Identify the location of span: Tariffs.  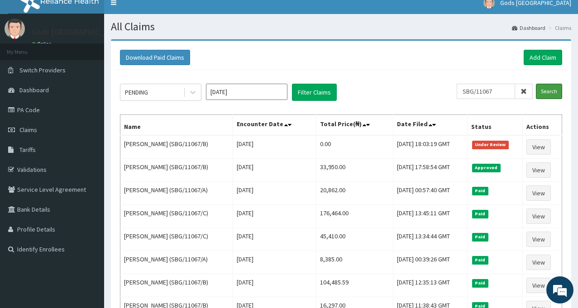
(28, 150).